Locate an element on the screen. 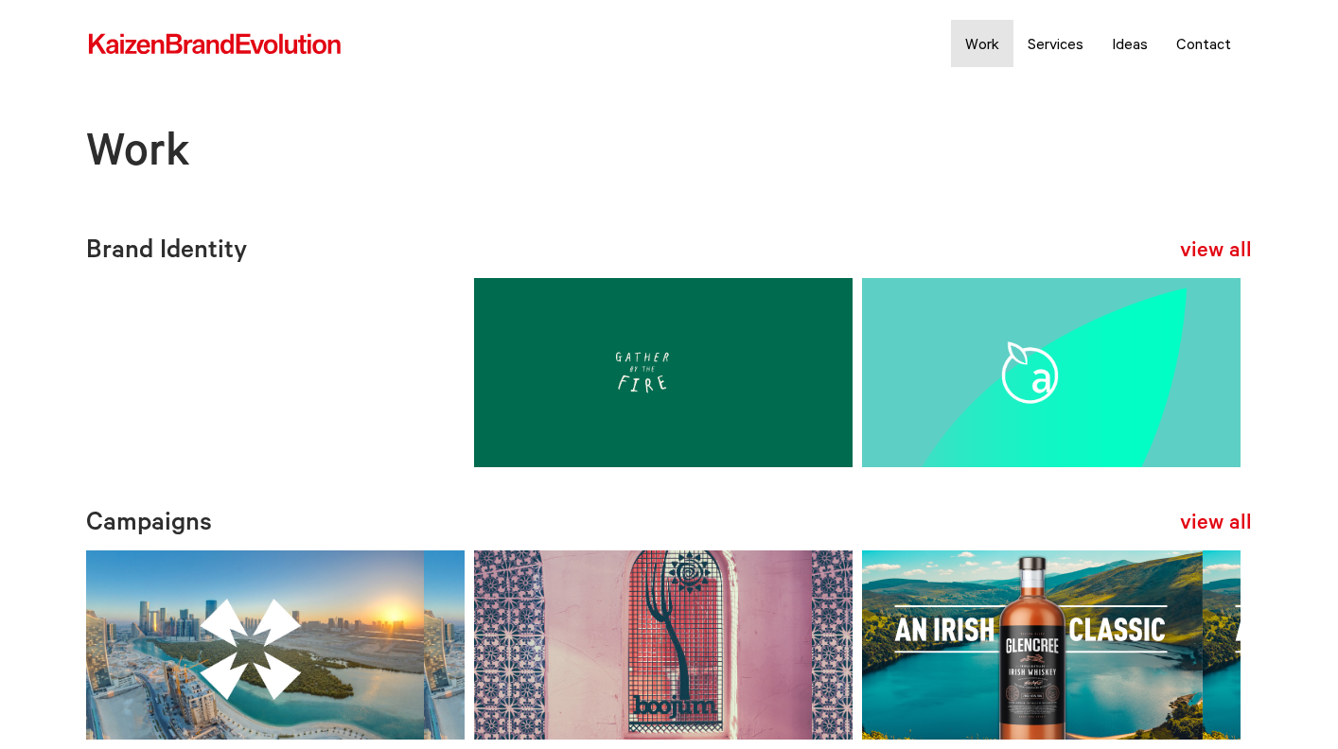 The height and width of the screenshot is (749, 1338). a: Services is located at coordinates (1055, 44).